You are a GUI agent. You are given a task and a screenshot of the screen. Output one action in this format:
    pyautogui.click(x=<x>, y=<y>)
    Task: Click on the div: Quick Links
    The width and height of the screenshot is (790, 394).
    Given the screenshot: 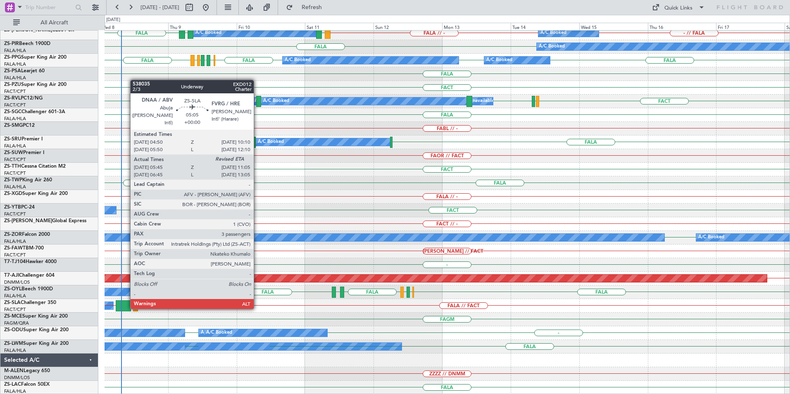 What is the action you would take?
    pyautogui.click(x=679, y=8)
    